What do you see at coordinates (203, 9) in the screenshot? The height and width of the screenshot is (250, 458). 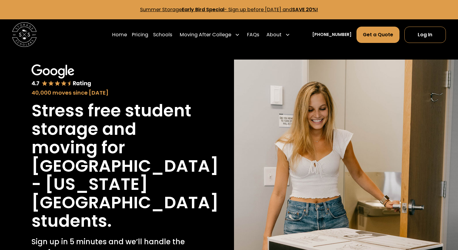 I see `strong: Early Bird Special` at bounding box center [203, 9].